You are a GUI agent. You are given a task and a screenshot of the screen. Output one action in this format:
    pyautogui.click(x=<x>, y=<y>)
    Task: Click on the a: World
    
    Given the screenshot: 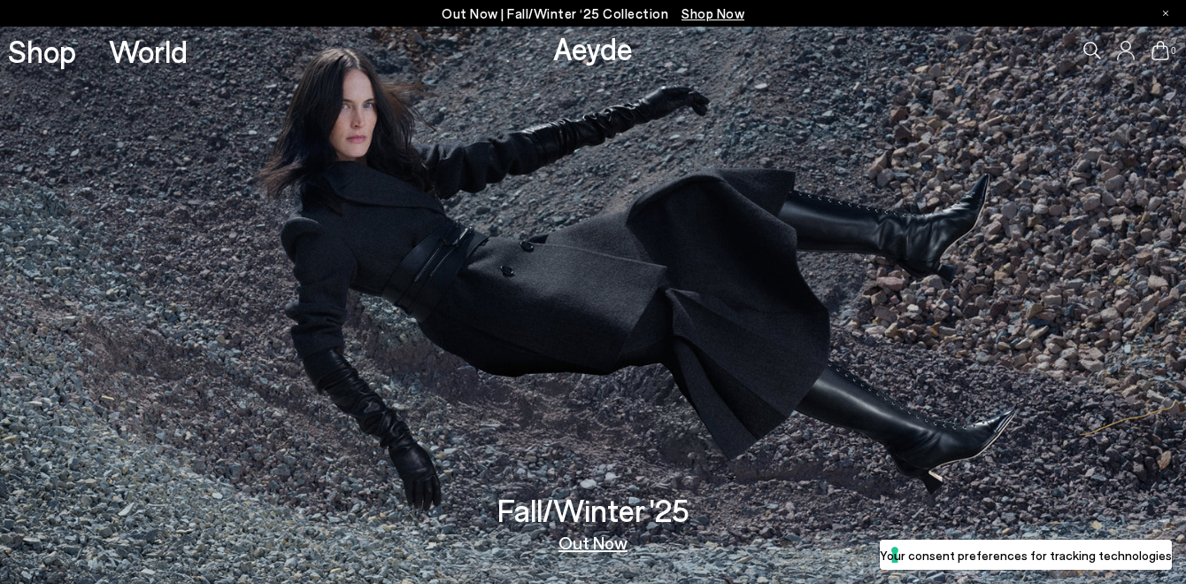 What is the action you would take?
    pyautogui.click(x=148, y=50)
    